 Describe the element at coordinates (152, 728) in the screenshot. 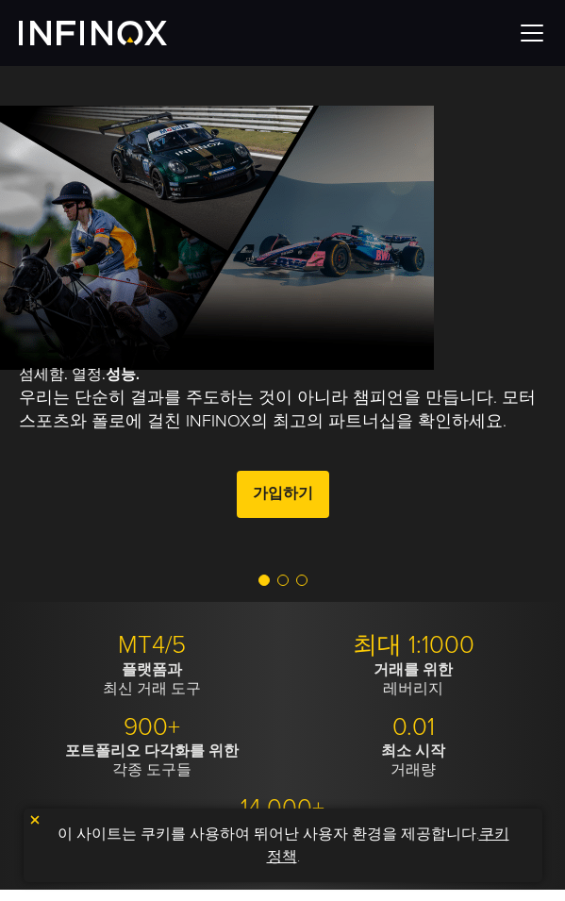

I see `p: 900+` at that location.